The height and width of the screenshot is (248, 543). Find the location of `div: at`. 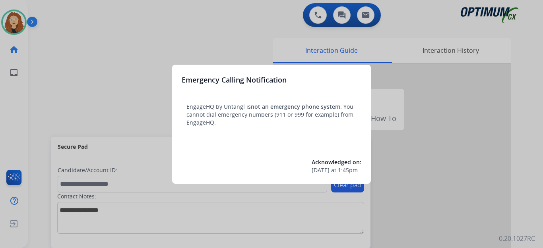

div: at is located at coordinates (336, 170).